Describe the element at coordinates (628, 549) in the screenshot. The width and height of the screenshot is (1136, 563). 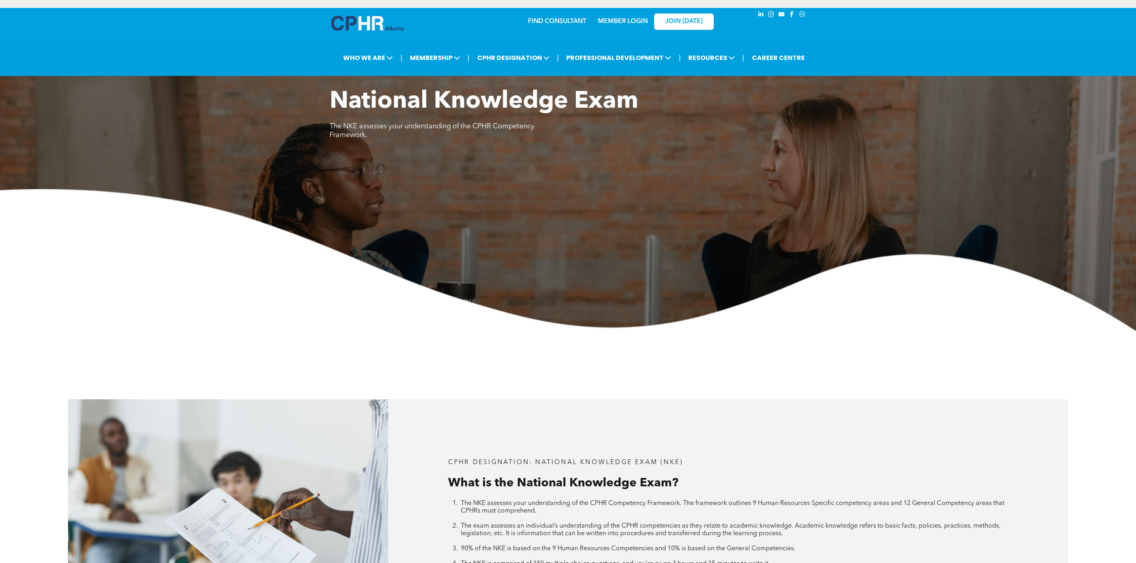
I see `span: 90% of the NKE is based on the 9 Human Resources Competencies and 10% is based on the General Com...` at that location.